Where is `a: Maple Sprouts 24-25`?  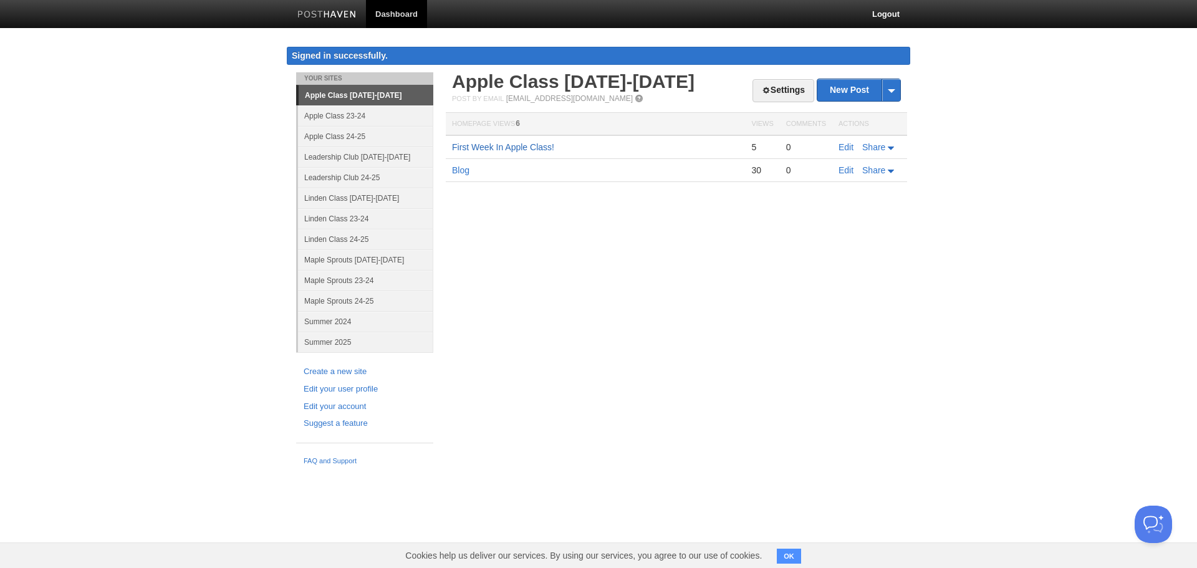
a: Maple Sprouts 24-25 is located at coordinates (365, 300).